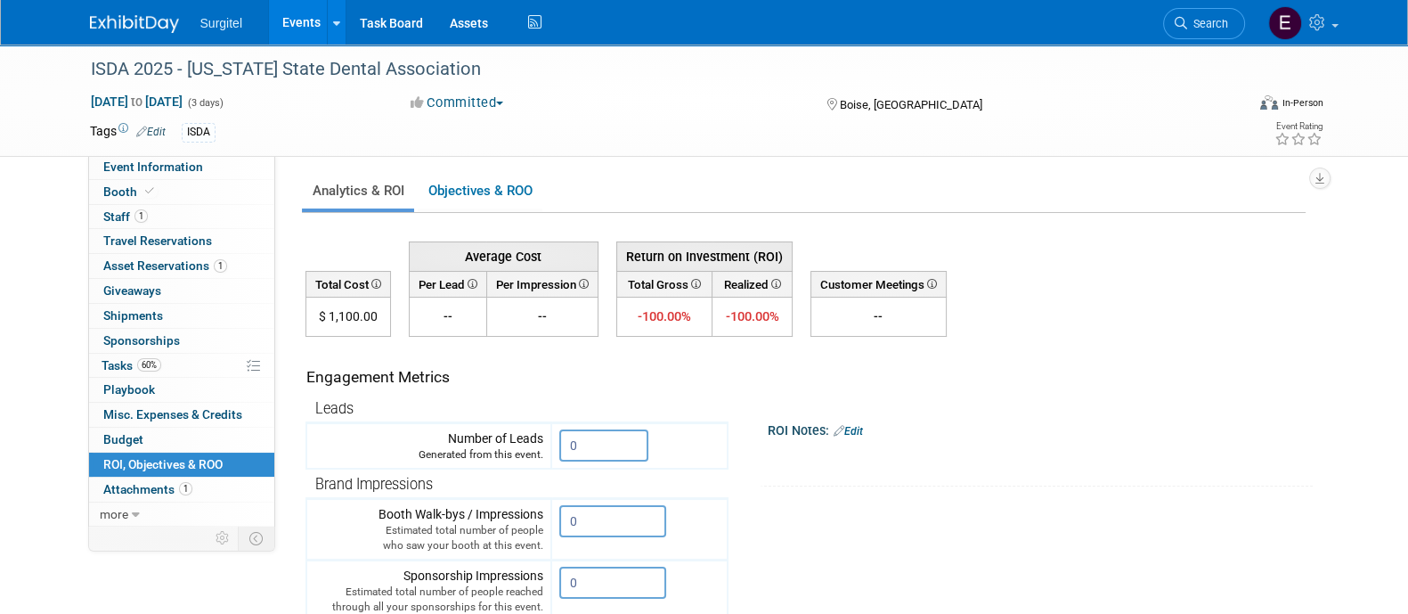 This screenshot has width=1408, height=614. I want to click on span: Tasks, so click(131, 365).